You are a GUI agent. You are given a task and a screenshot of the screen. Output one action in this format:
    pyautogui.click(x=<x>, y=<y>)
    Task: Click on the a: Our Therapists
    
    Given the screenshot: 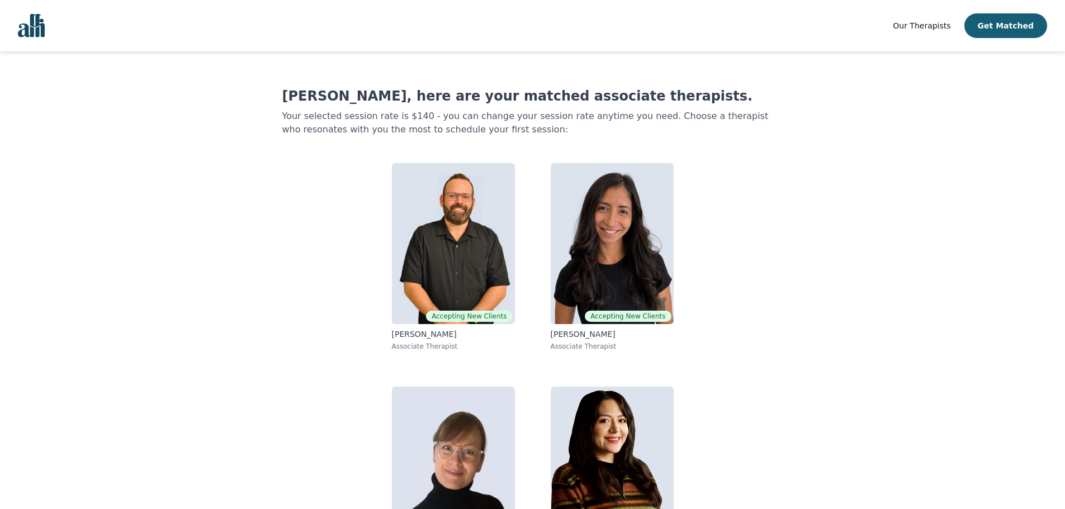 What is the action you would take?
    pyautogui.click(x=922, y=26)
    